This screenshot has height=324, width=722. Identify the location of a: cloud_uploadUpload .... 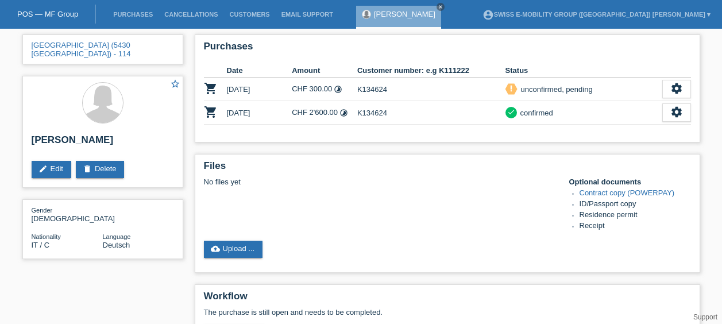
(233, 249).